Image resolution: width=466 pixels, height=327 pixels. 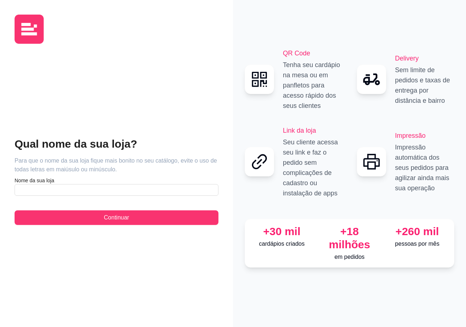 I want to click on div: +260 mil, so click(x=417, y=231).